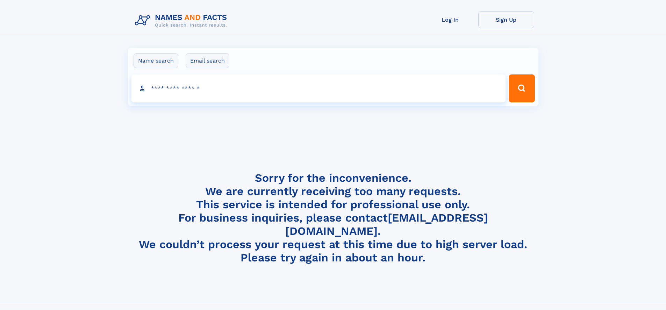 Image resolution: width=666 pixels, height=310 pixels. I want to click on label: Name search, so click(156, 61).